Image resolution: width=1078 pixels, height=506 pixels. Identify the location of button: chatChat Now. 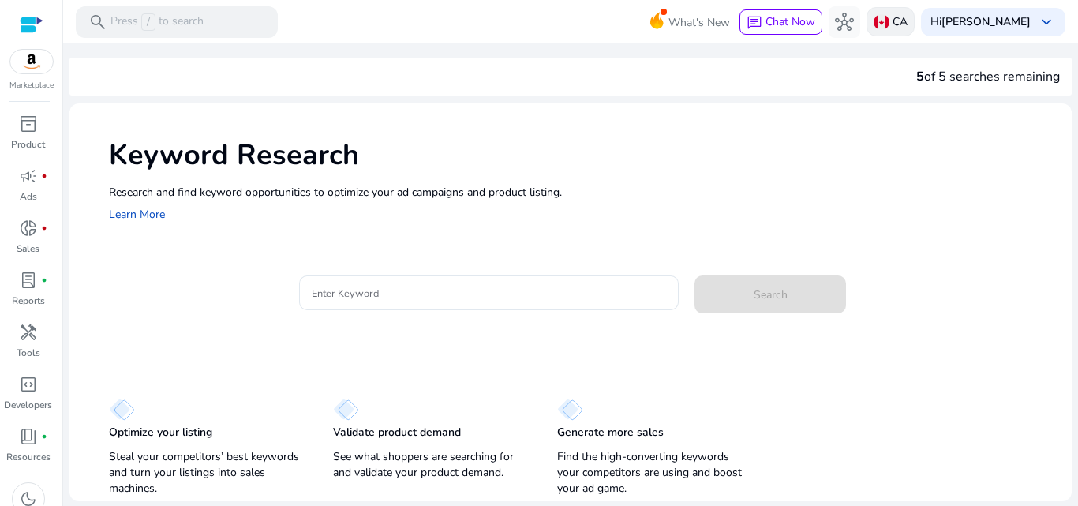
(780, 22).